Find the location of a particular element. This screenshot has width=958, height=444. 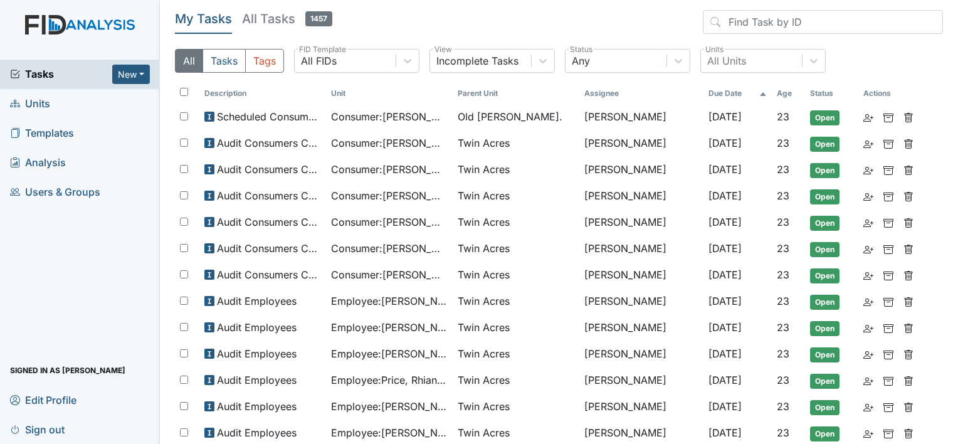

button: Tags is located at coordinates (265, 61).